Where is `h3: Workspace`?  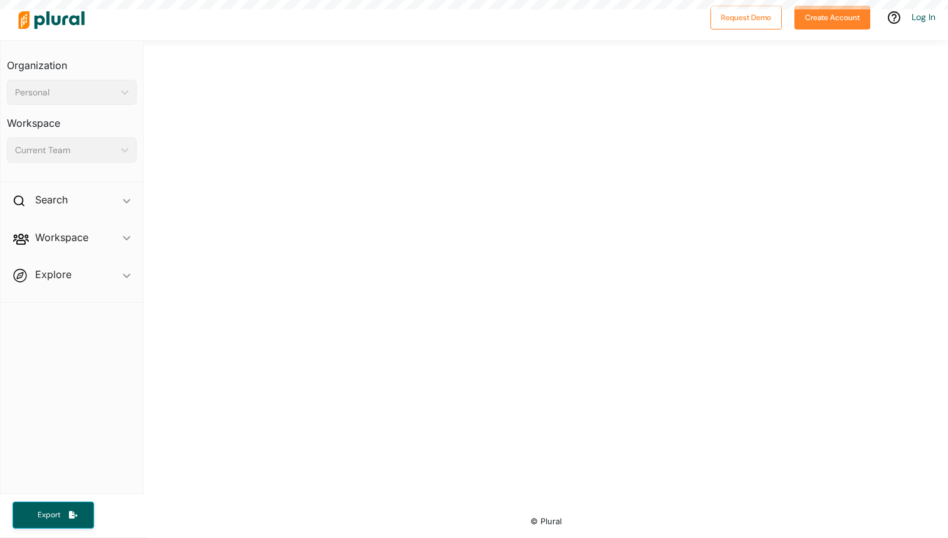 h3: Workspace is located at coordinates (72, 119).